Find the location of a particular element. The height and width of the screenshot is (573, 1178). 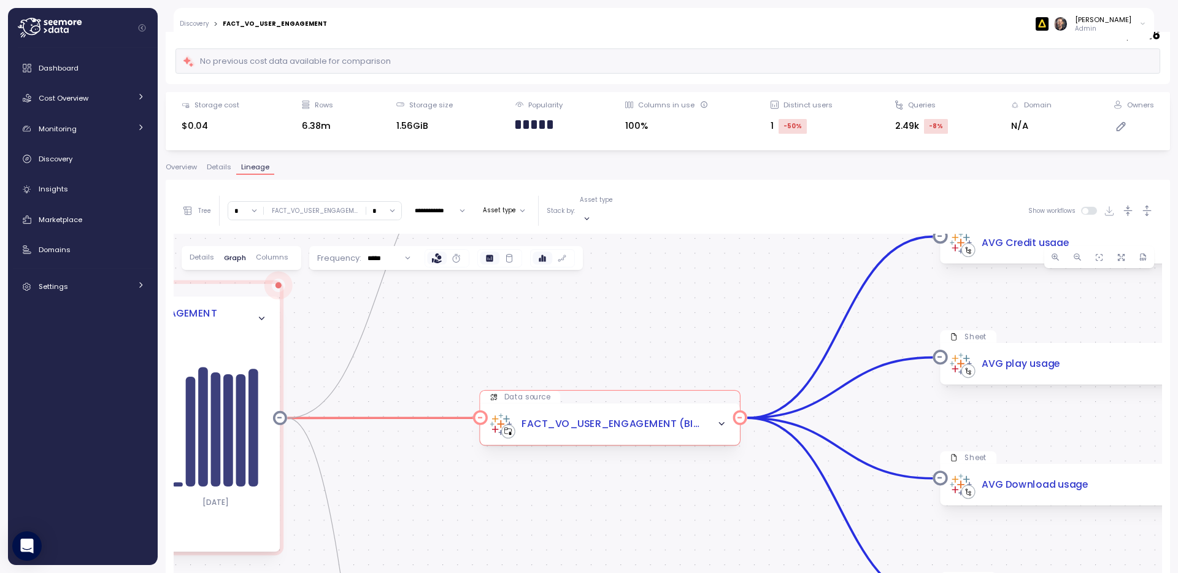

div: AVG Credit usage is located at coordinates (1025, 243).